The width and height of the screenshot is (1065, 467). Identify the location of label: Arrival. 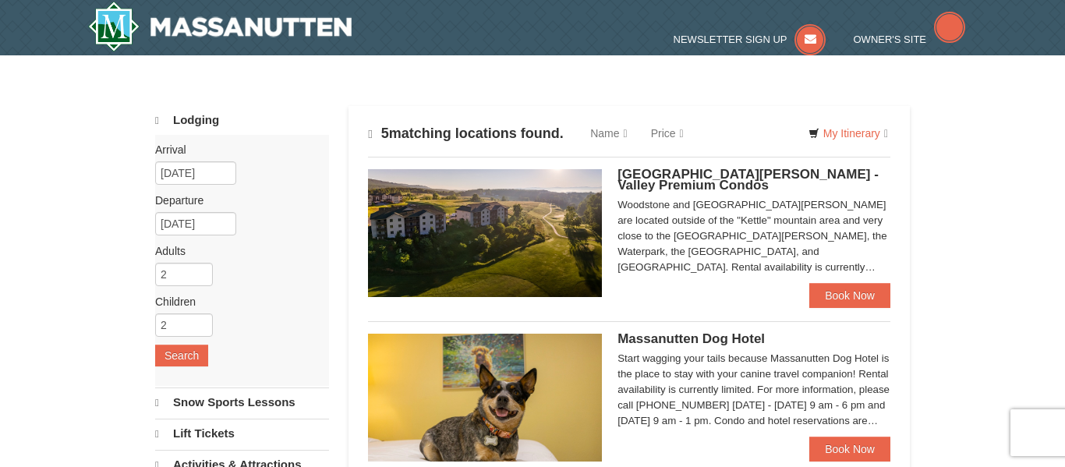
(236, 150).